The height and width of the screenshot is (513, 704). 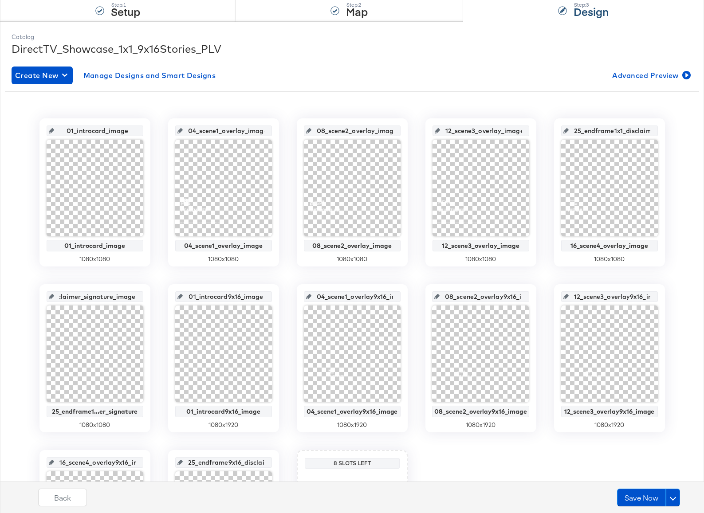 What do you see at coordinates (642, 498) in the screenshot?
I see `button: Save Now` at bounding box center [642, 498].